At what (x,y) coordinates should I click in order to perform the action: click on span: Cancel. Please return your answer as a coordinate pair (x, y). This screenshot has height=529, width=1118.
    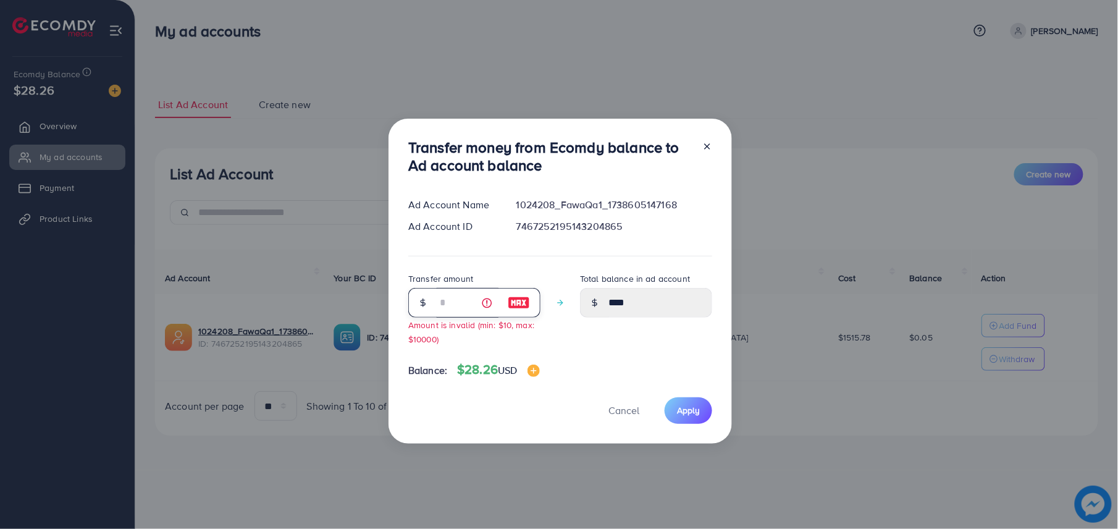
    Looking at the image, I should click on (624, 410).